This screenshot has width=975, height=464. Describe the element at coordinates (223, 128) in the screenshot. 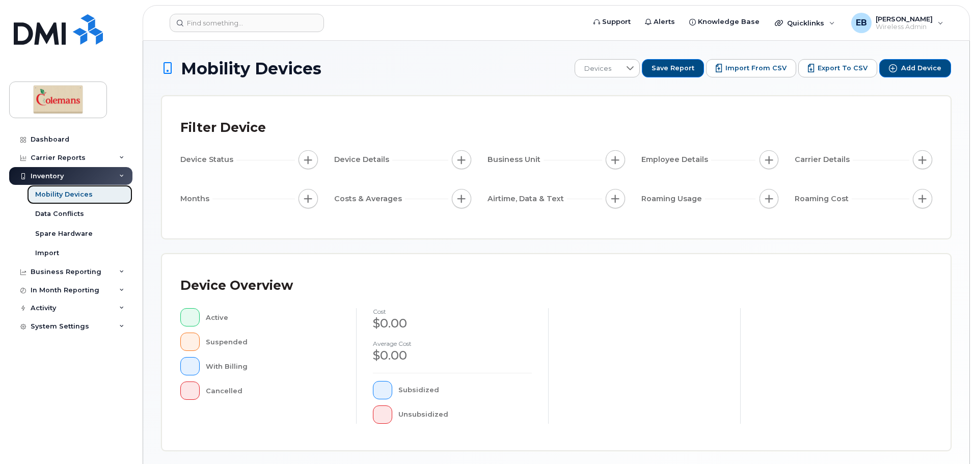

I see `div: Filter Device` at that location.